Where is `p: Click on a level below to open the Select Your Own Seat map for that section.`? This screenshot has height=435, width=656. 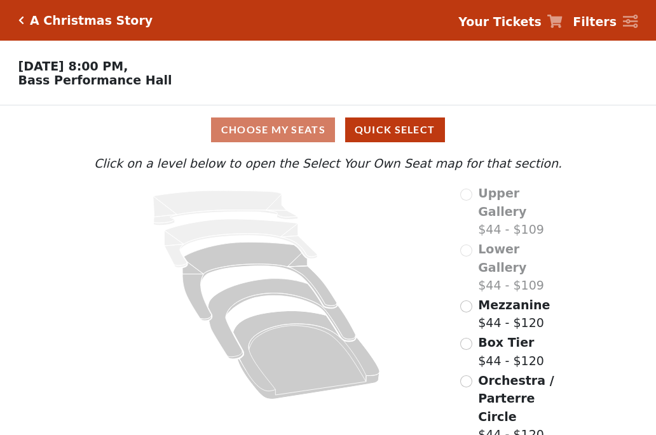 p: Click on a level below to open the Select Your Own Seat map for that section. is located at coordinates (328, 163).